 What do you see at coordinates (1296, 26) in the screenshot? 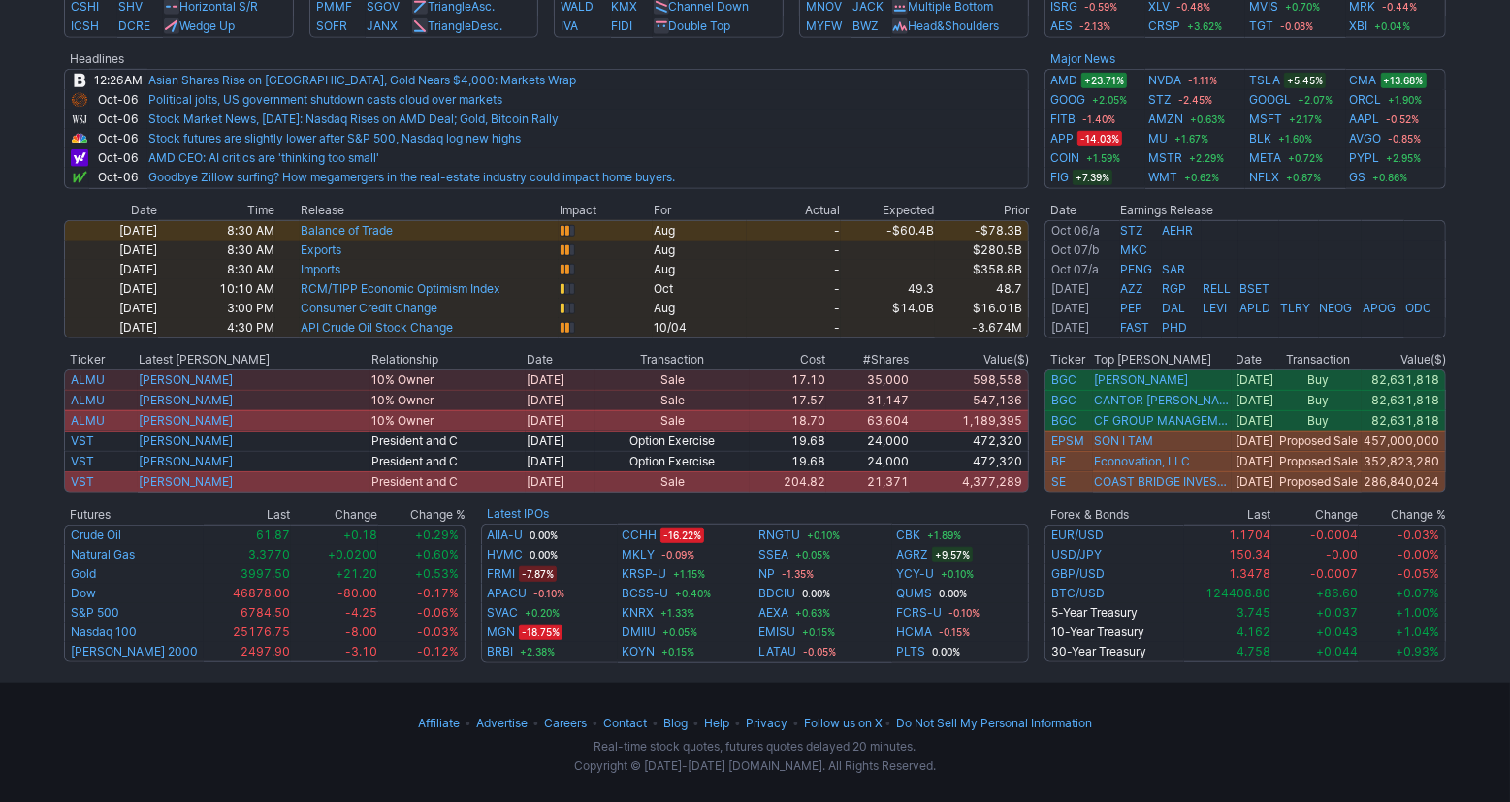
I see `span: -0.08%` at bounding box center [1296, 26].